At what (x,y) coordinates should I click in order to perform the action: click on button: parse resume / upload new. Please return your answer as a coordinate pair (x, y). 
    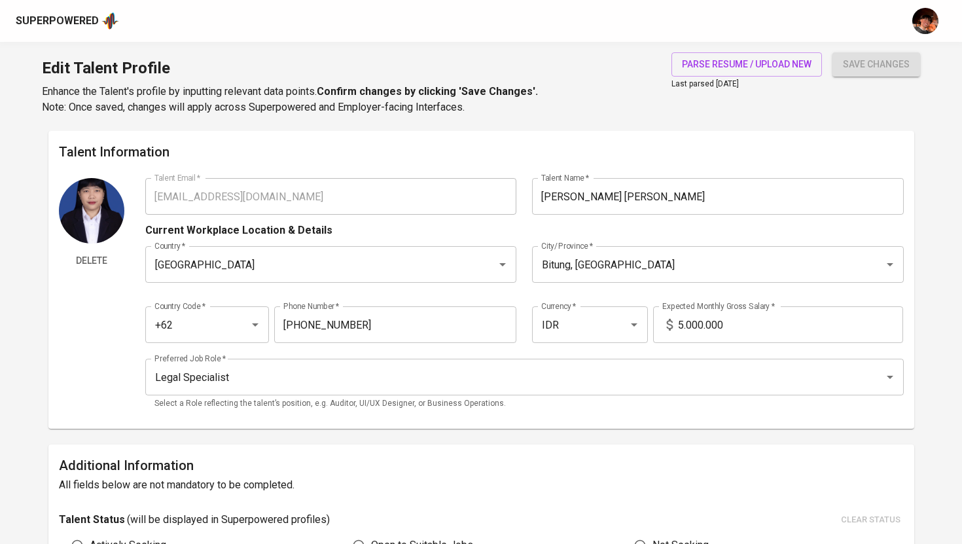
    Looking at the image, I should click on (747, 64).